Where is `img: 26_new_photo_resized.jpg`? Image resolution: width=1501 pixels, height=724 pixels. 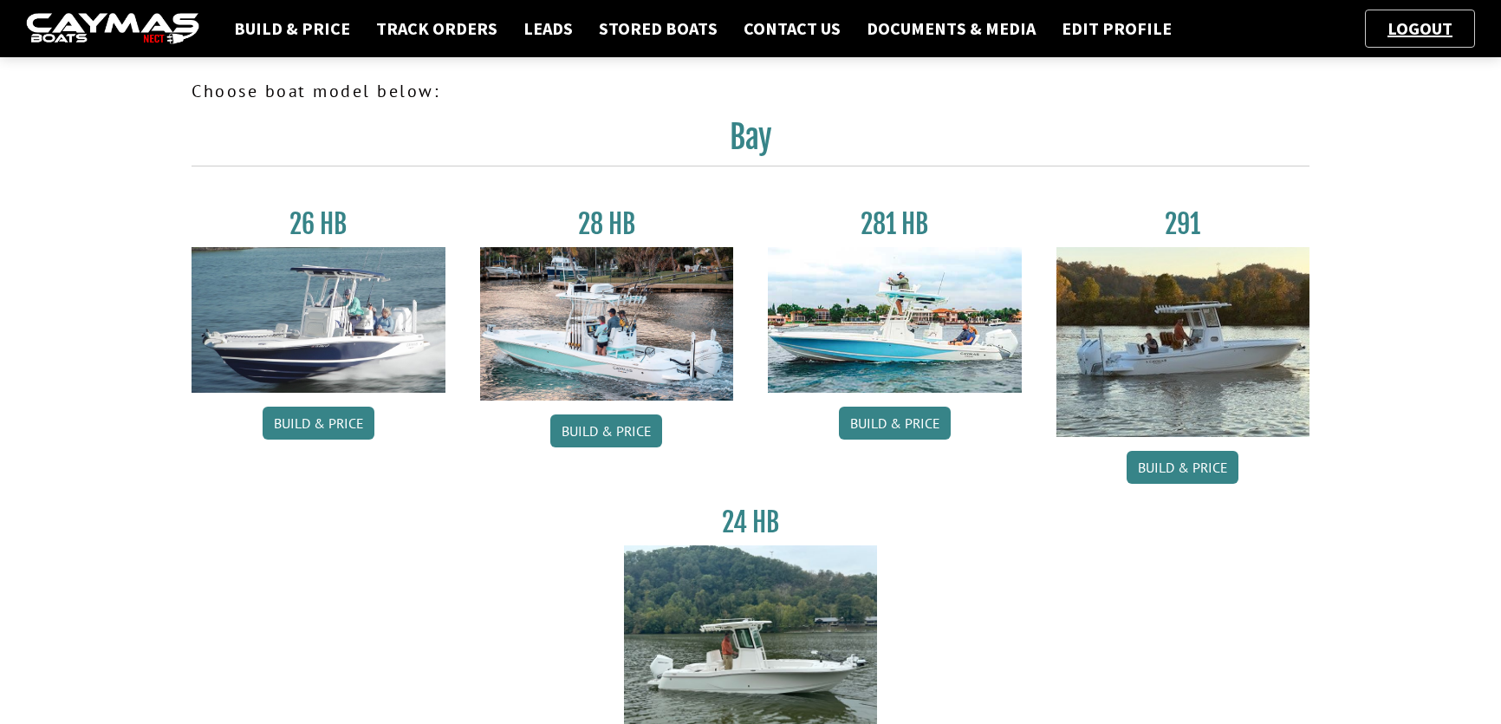
img: 26_new_photo_resized.jpg is located at coordinates (318, 320).